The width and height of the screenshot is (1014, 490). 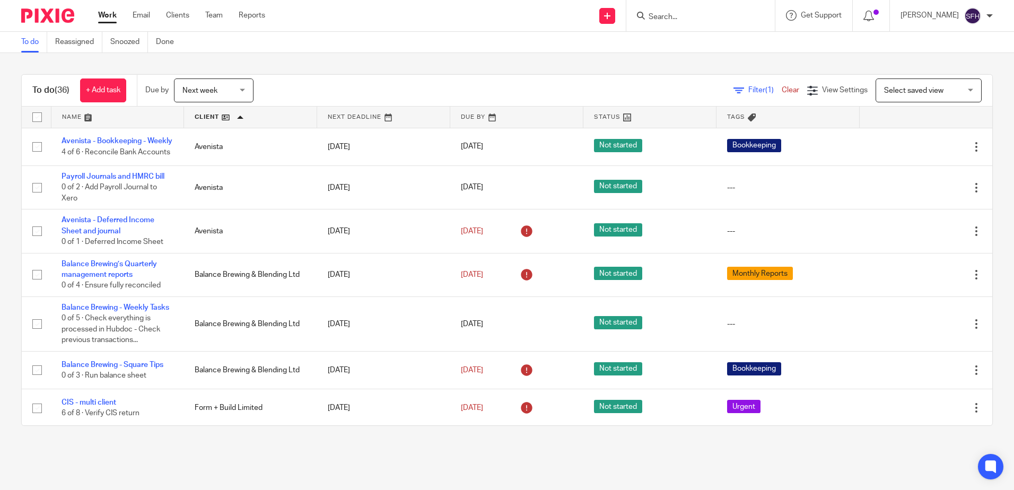 I want to click on a: Balance Brewing’s Quarterly management reports, so click(x=109, y=270).